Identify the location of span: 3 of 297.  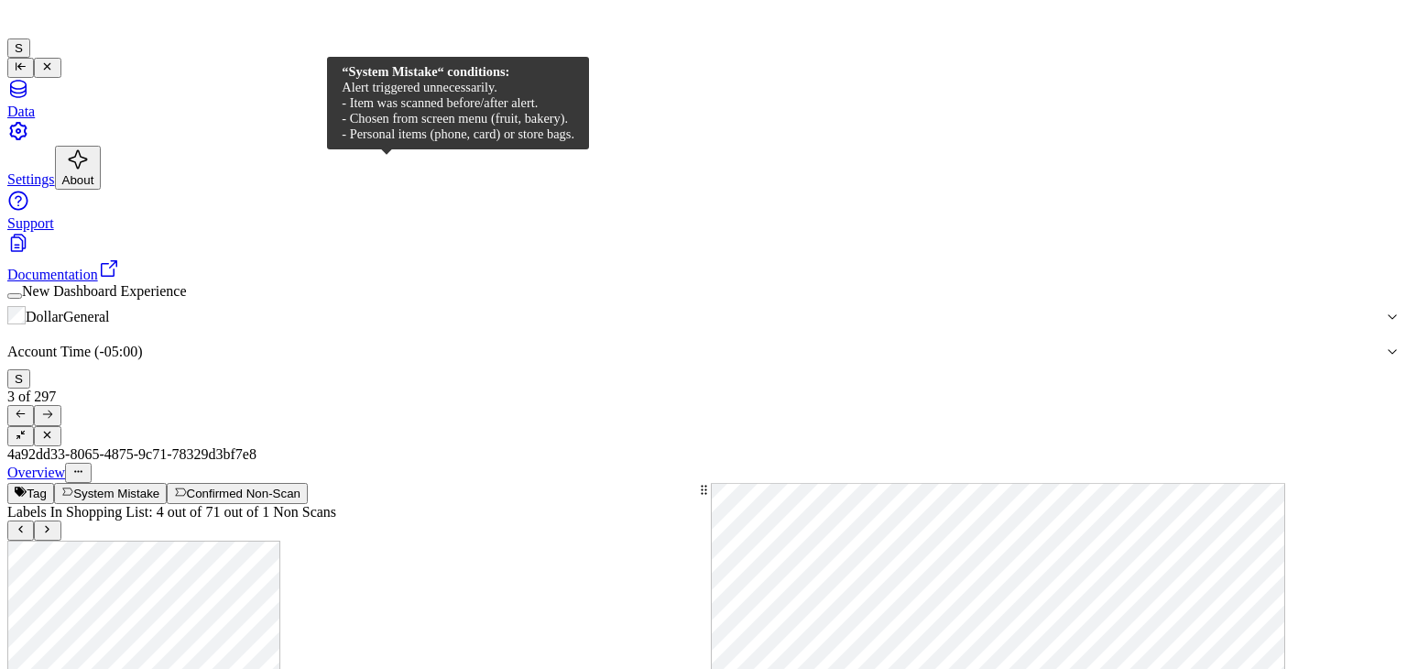
(31, 396).